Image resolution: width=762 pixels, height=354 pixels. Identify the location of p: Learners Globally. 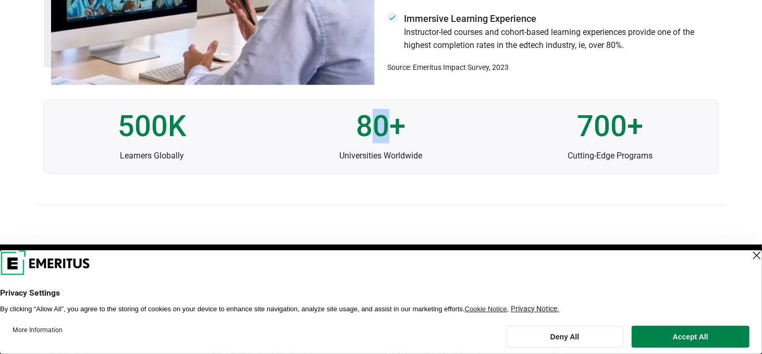
(152, 156).